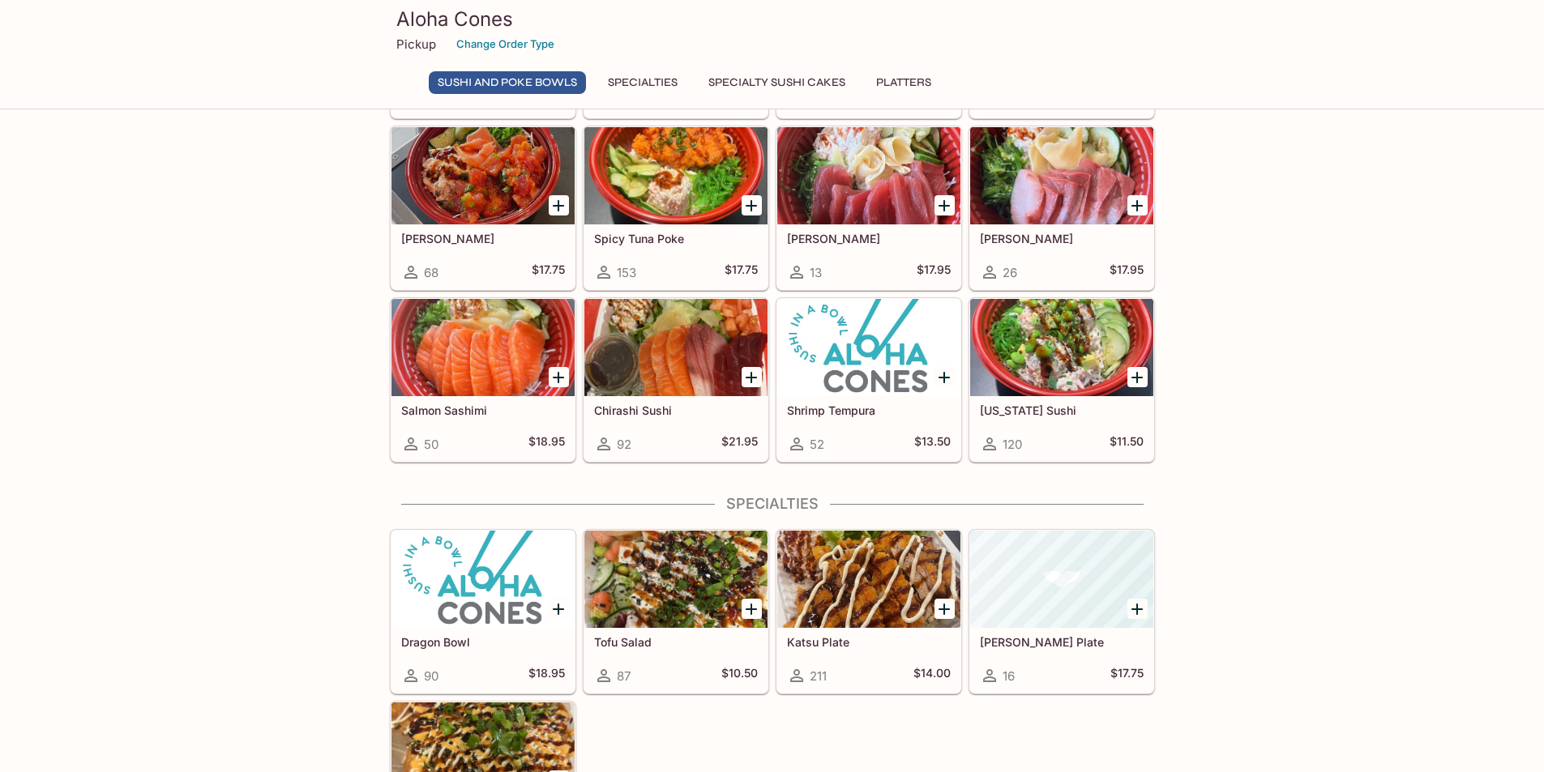 The image size is (1544, 772). Describe the element at coordinates (623, 676) in the screenshot. I see `span: 87` at that location.